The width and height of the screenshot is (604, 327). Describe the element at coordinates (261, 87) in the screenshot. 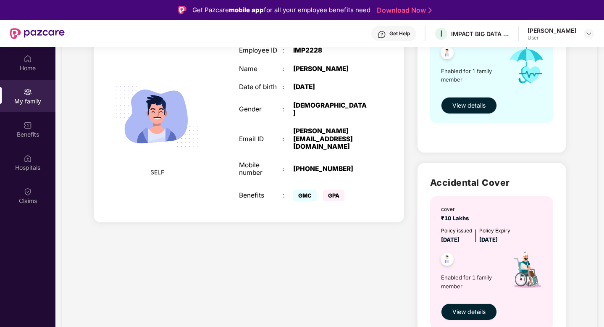

I see `div: Date of birth` at that location.